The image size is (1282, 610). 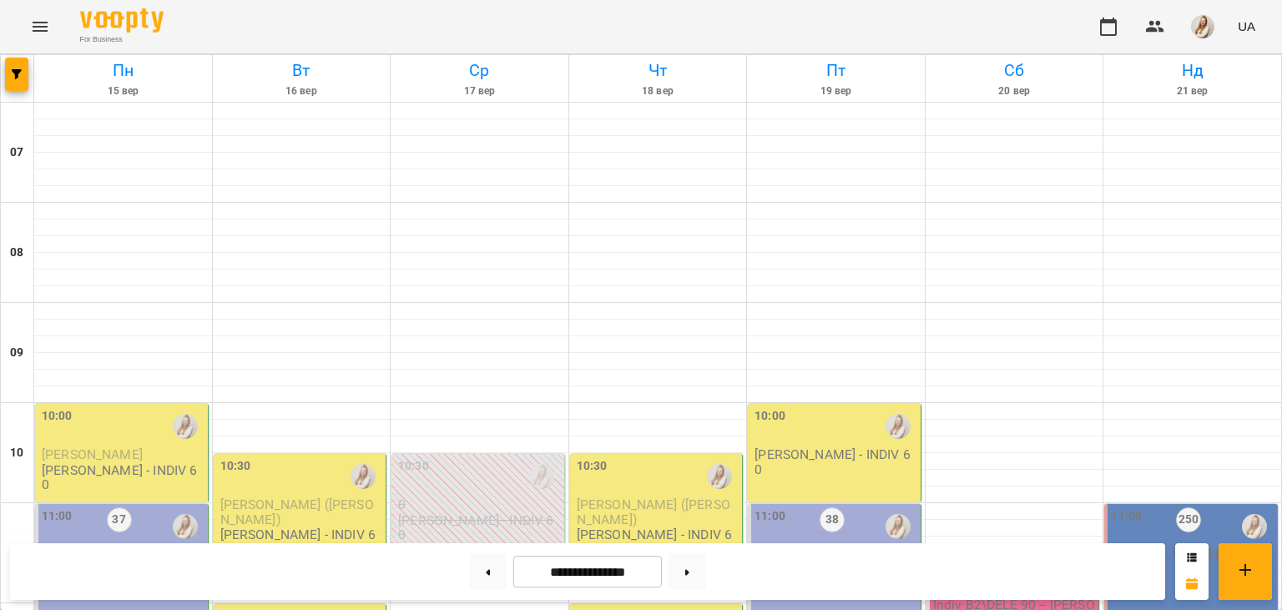 I want to click on h6: 08, so click(x=17, y=253).